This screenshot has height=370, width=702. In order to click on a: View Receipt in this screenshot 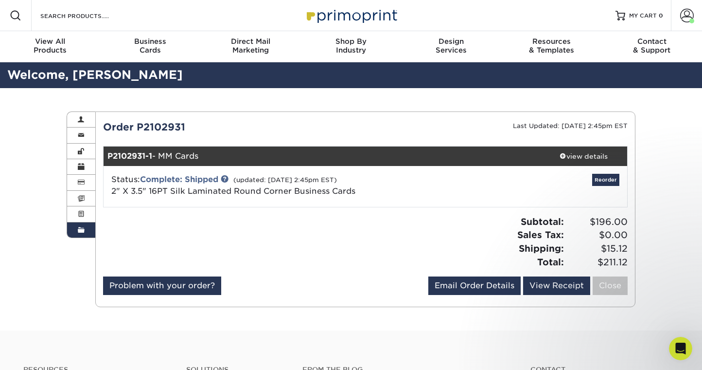, I will do `click(557, 286)`.